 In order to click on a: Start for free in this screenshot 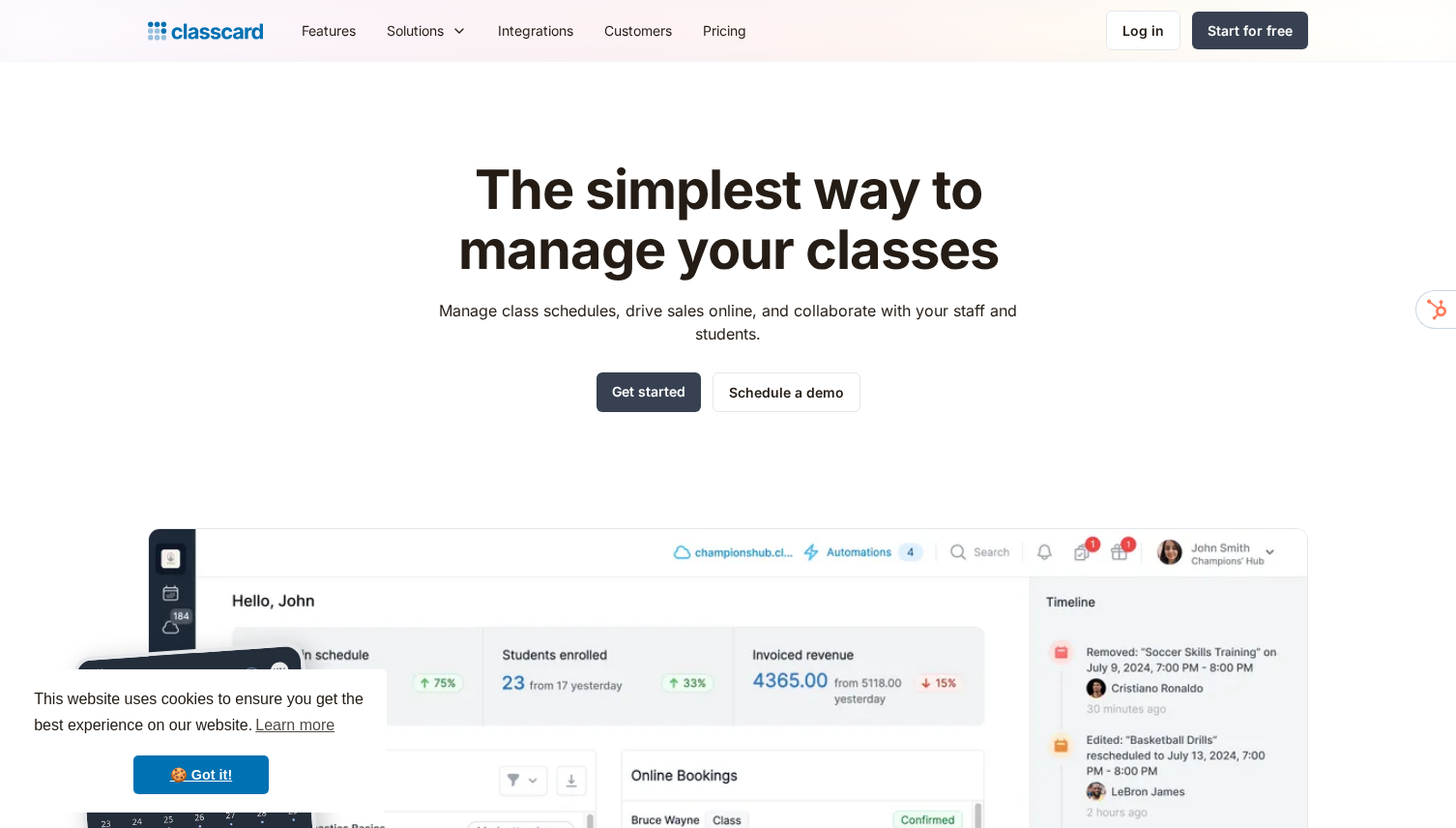, I will do `click(1250, 30)`.